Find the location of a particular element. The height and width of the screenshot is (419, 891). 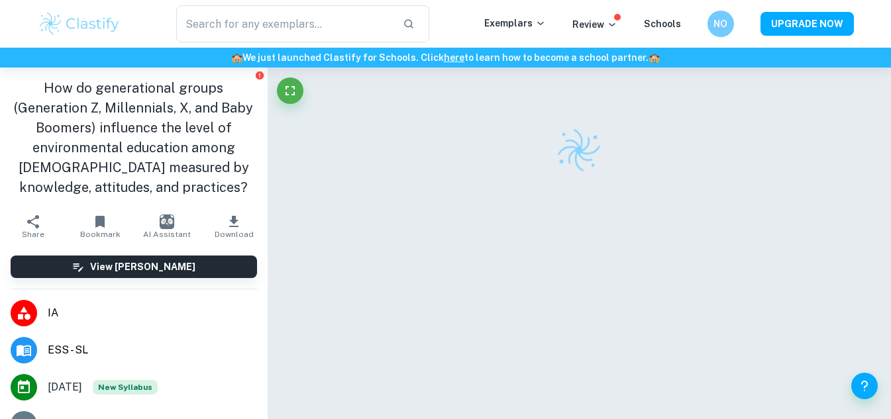

span: IA is located at coordinates (152, 313).